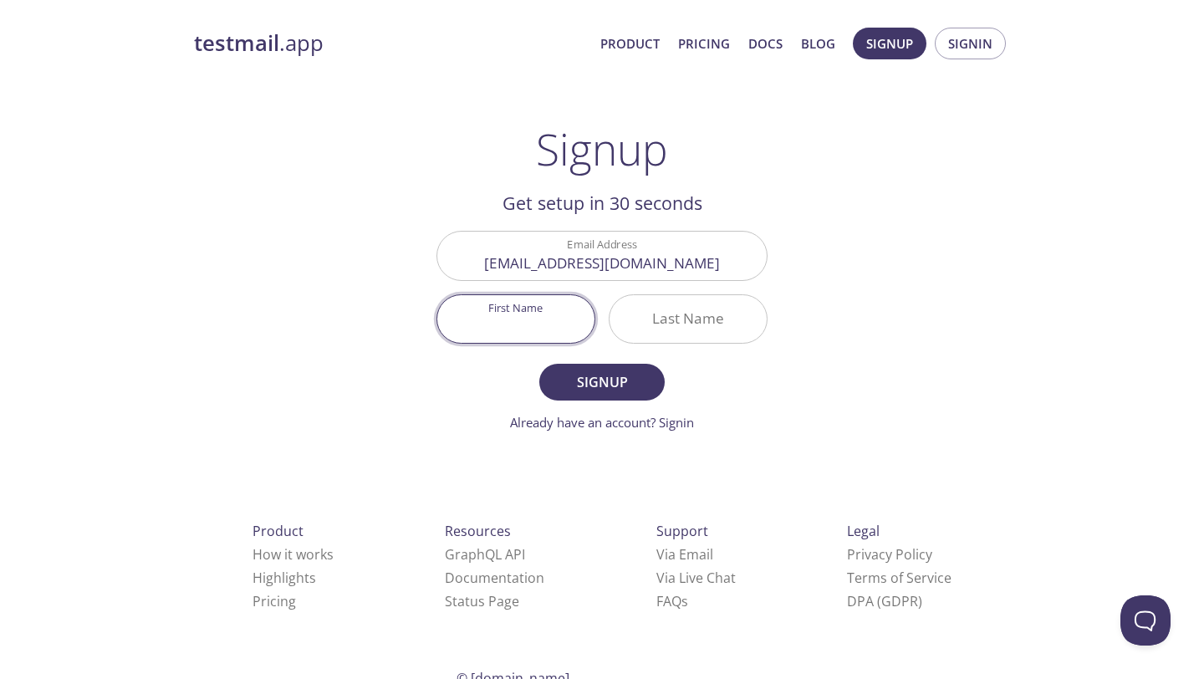 The width and height of the screenshot is (1204, 679). I want to click on a: Highlights, so click(284, 578).